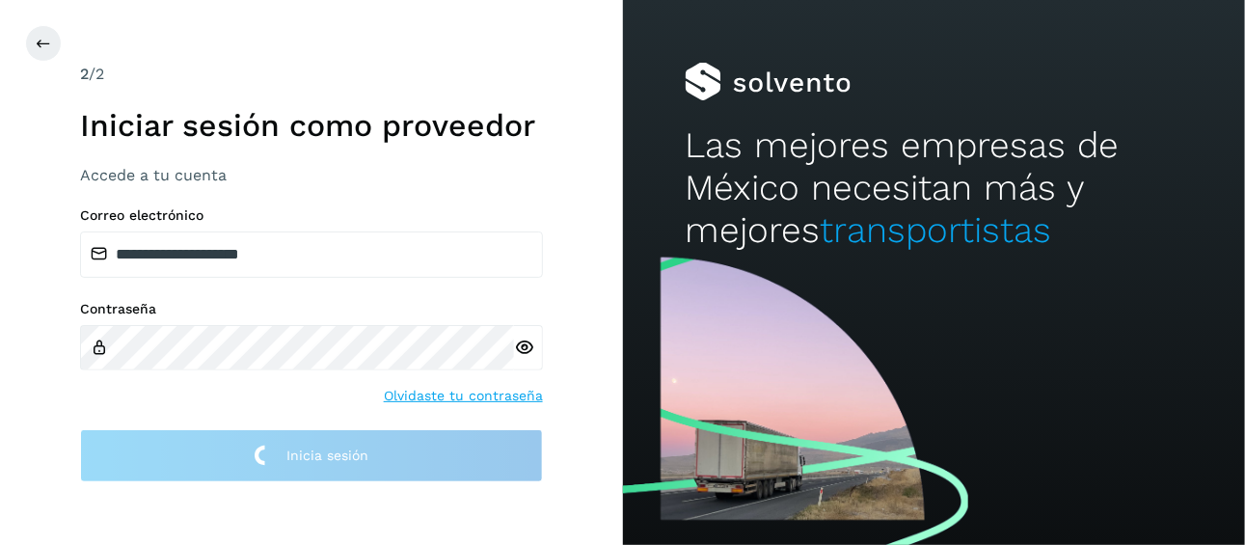  I want to click on label: Correo electrónico, so click(311, 215).